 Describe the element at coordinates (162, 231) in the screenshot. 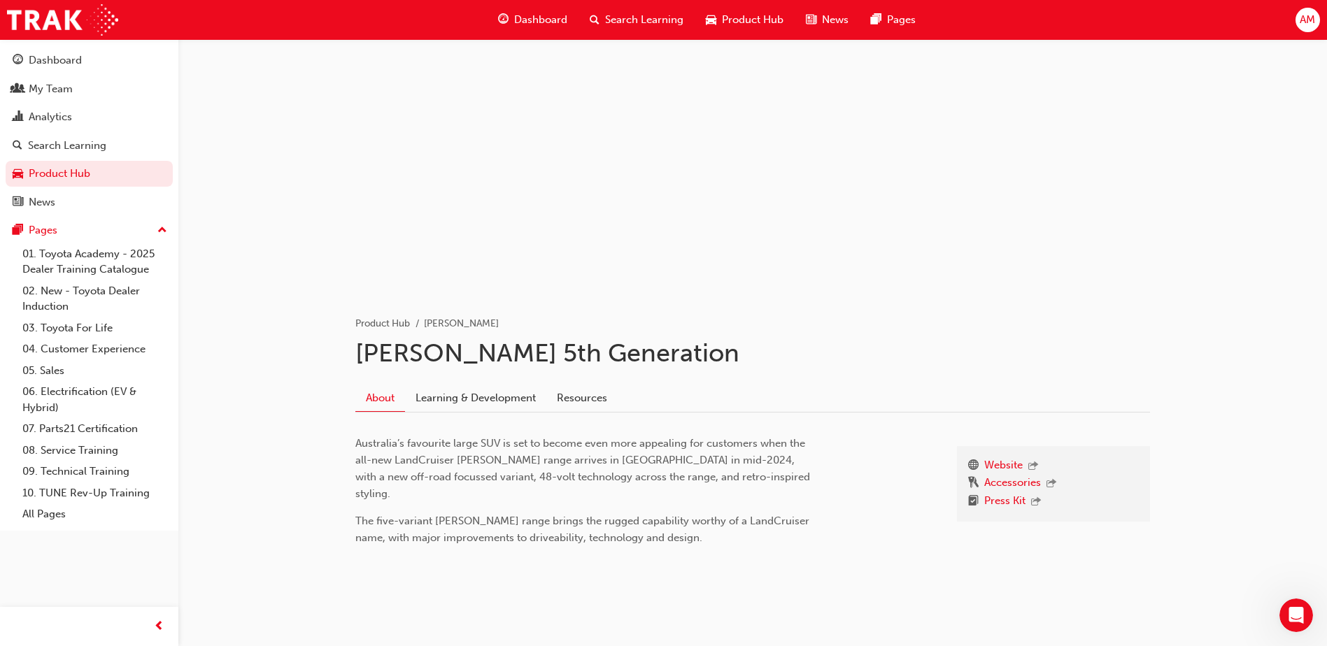

I see `span: up-icon` at that location.